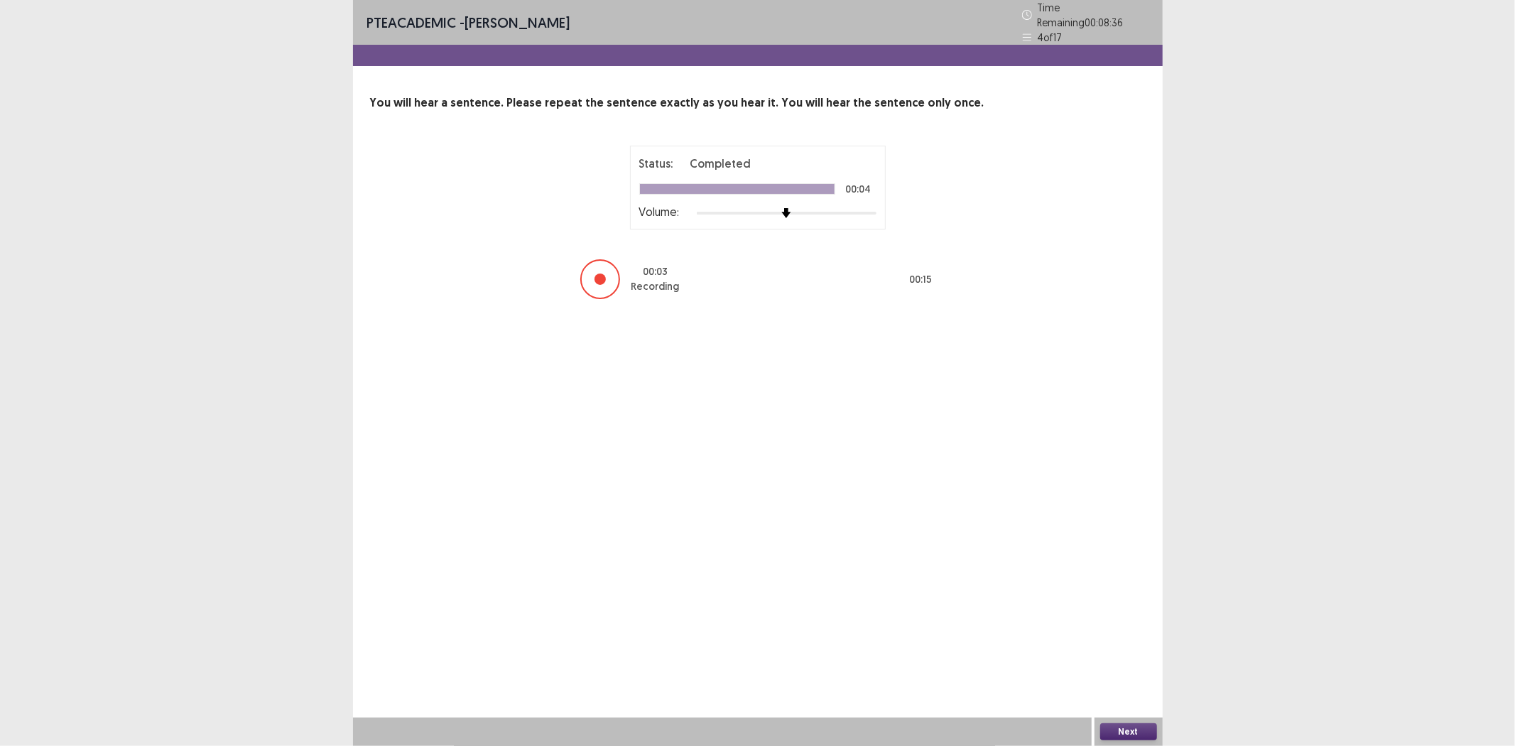 This screenshot has height=746, width=1515. What do you see at coordinates (1050, 37) in the screenshot?
I see `p: 4 of 17` at bounding box center [1050, 37].